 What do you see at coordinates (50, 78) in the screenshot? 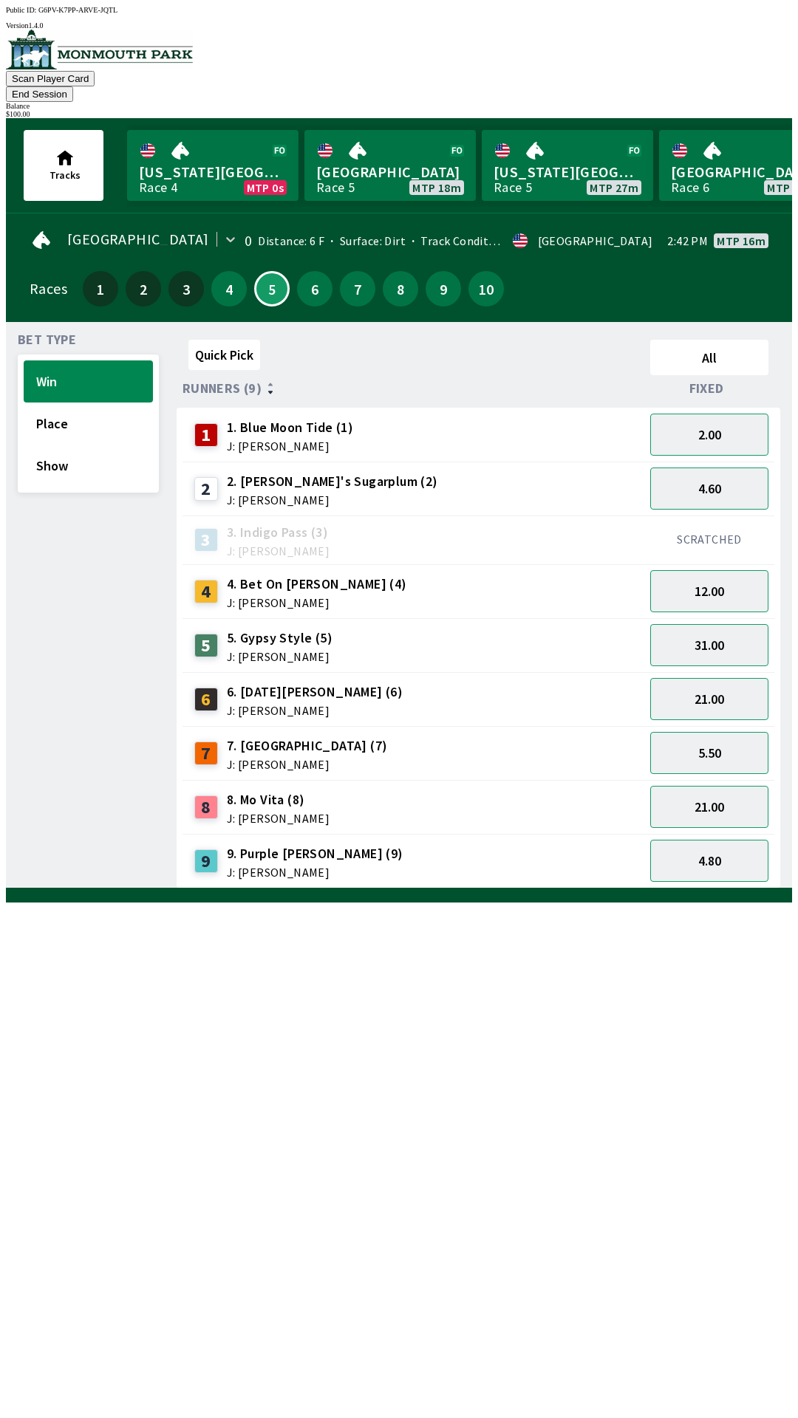
I see `button: Scan Player Card` at bounding box center [50, 78].